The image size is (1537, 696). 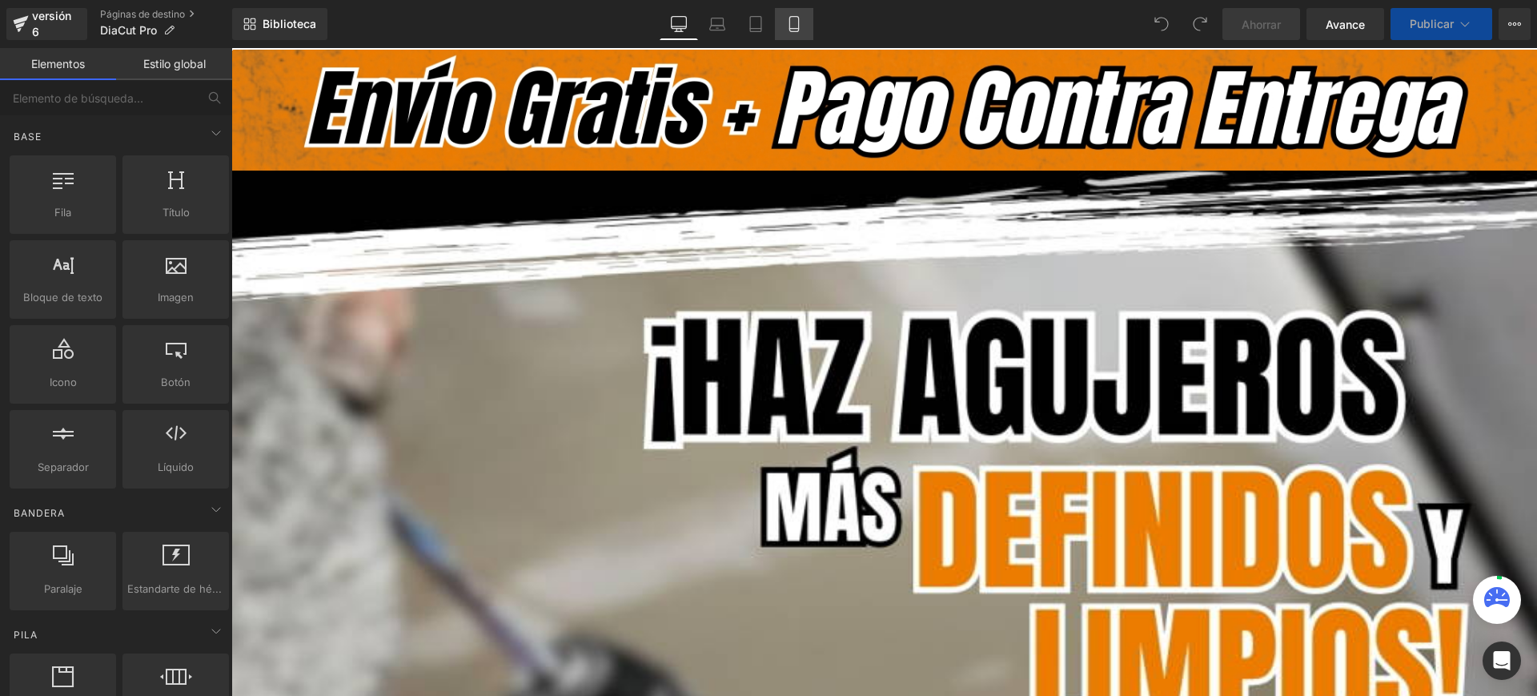 I want to click on font: Bandera, so click(x=39, y=512).